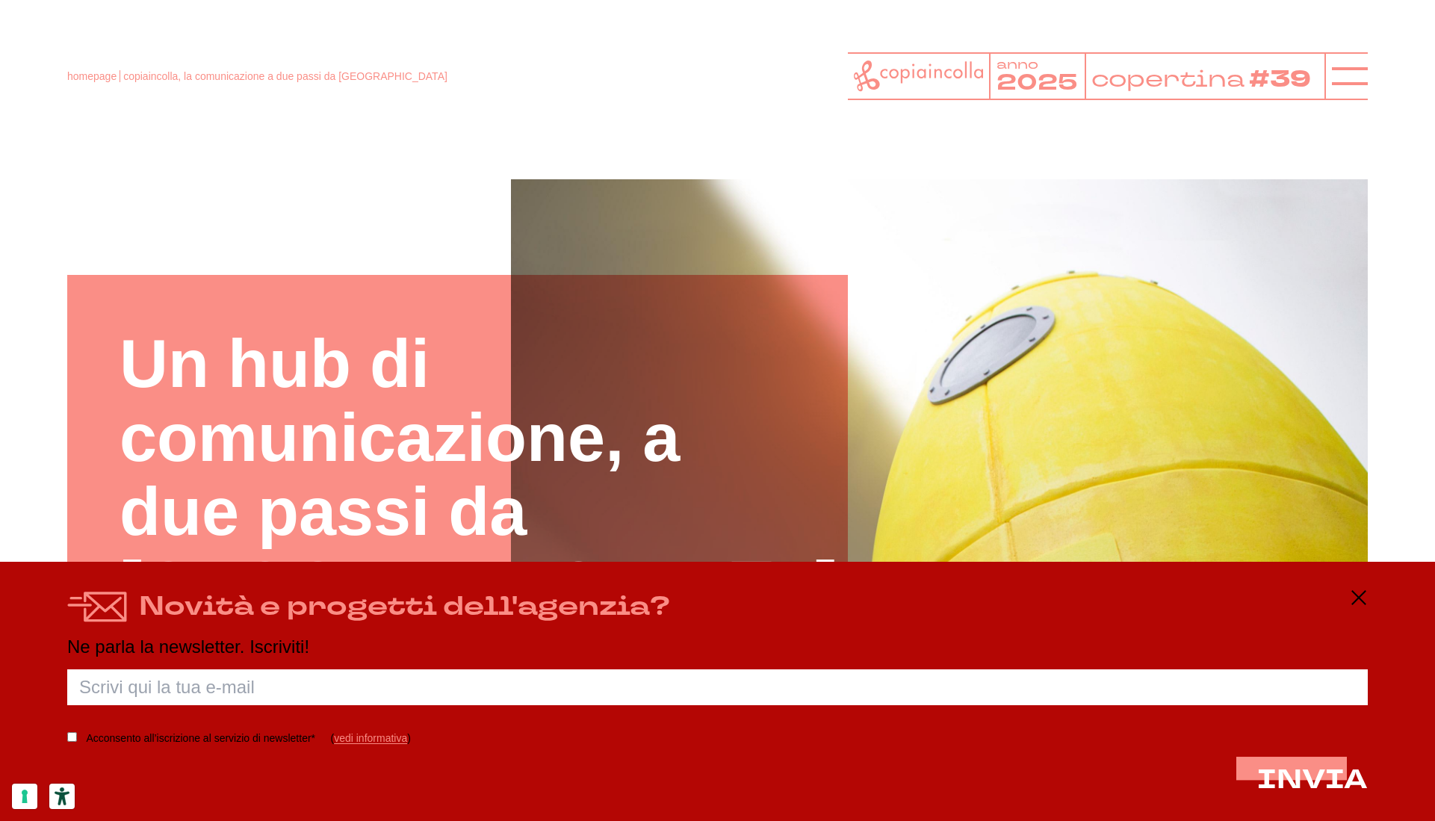 This screenshot has height=821, width=1435. What do you see at coordinates (1037, 83) in the screenshot?
I see `tspan: 2025` at bounding box center [1037, 83].